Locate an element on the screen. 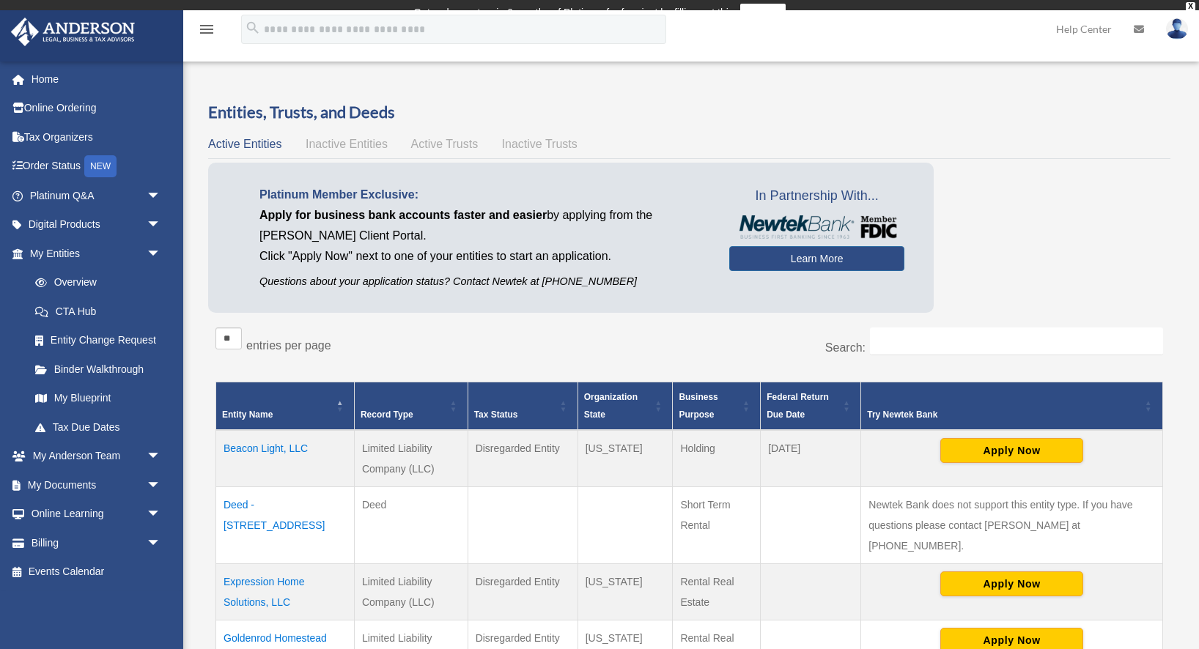  div: Try Newtek Bank is located at coordinates (1003, 415).